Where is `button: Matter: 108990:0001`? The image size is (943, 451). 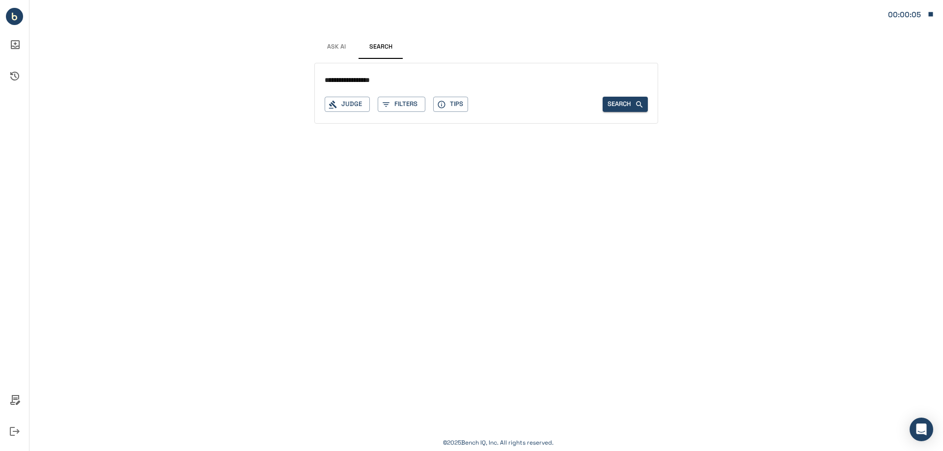 button: Matter: 108990:0001 is located at coordinates (911, 14).